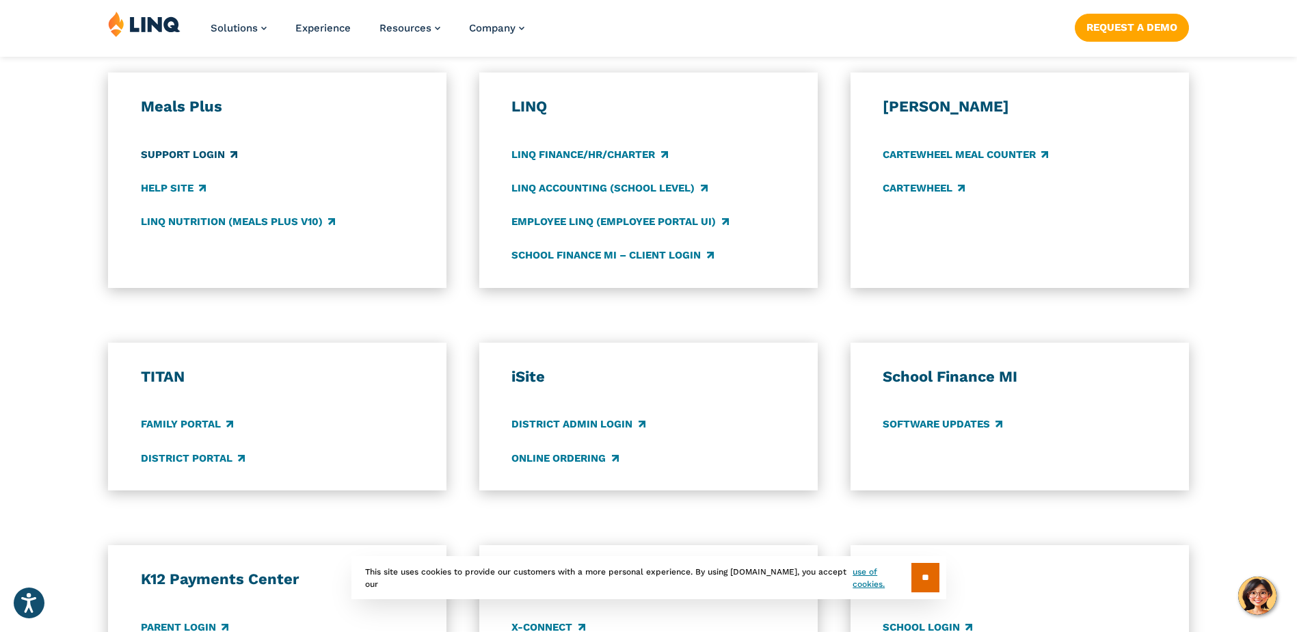  I want to click on h3: School Finance MI, so click(1020, 377).